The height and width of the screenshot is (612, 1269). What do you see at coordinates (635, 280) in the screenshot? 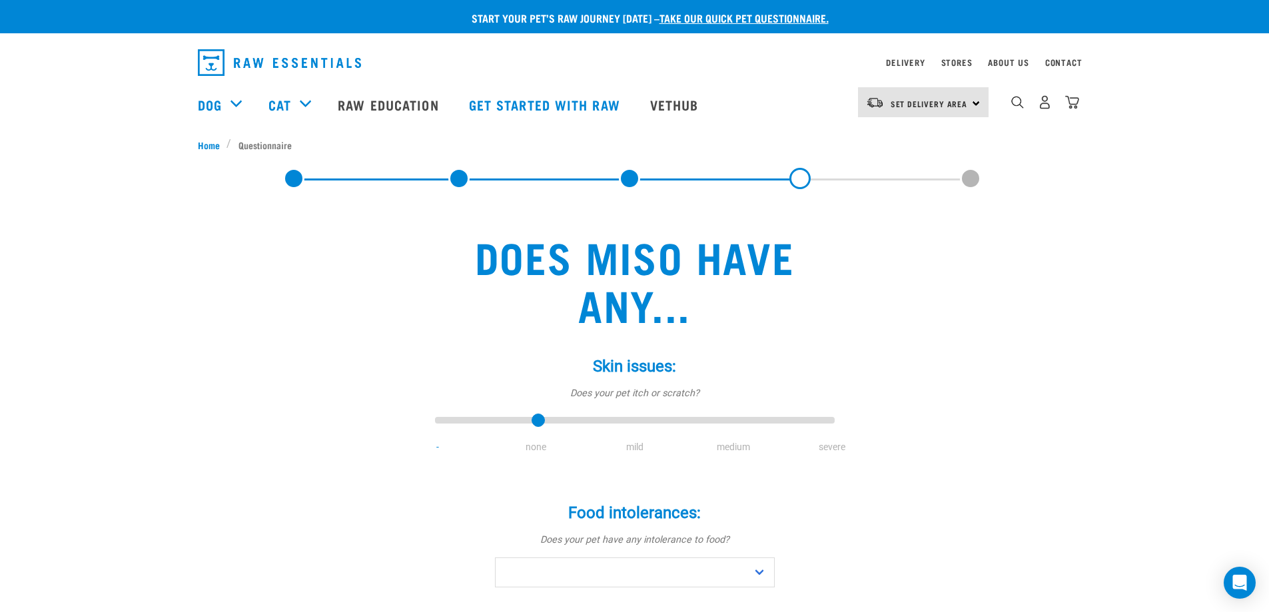
I see `h2: Does Miso have any...` at bounding box center [635, 280].